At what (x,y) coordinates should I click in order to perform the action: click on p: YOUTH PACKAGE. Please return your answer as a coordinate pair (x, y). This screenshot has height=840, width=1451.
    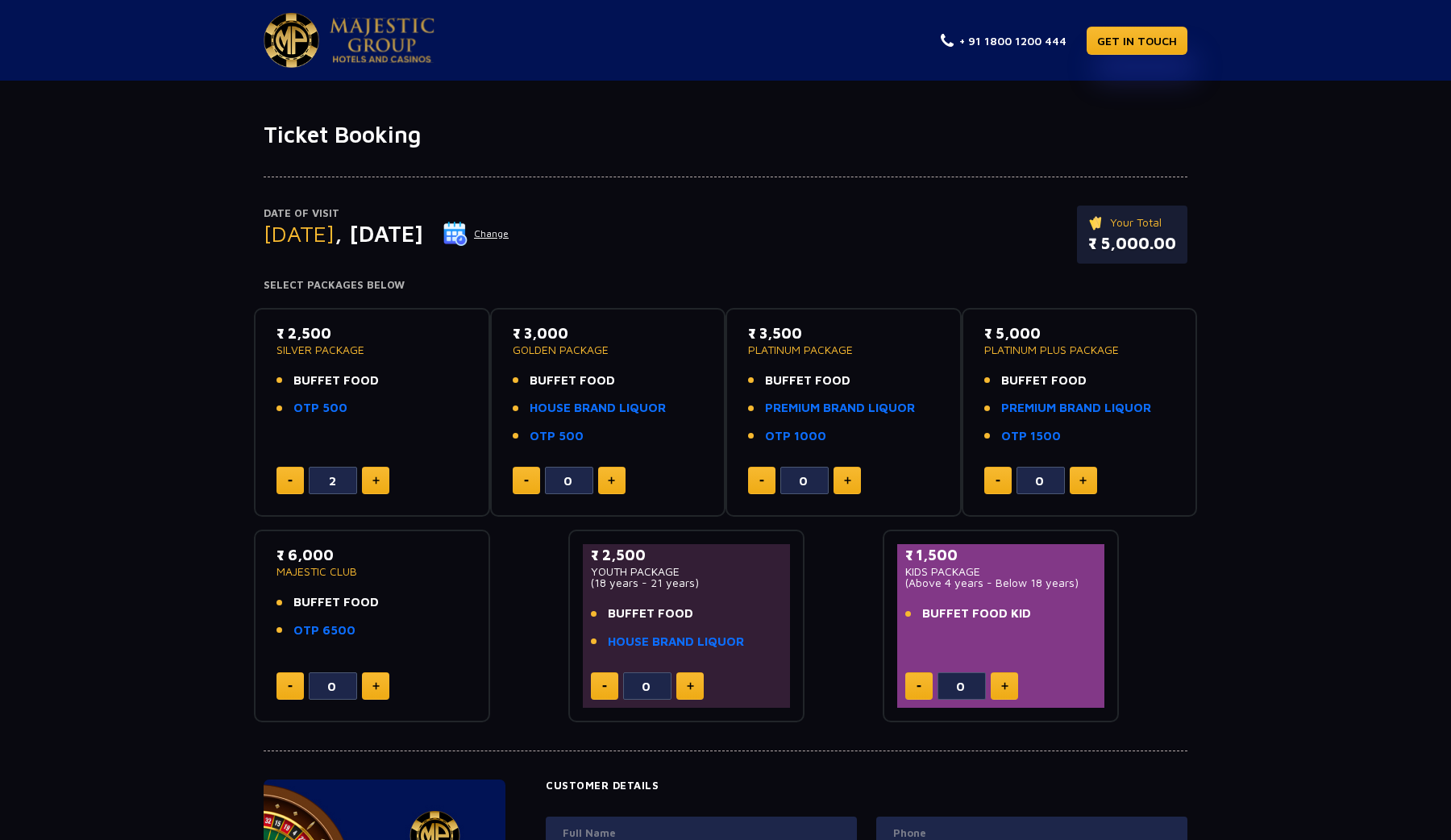
    Looking at the image, I should click on (686, 571).